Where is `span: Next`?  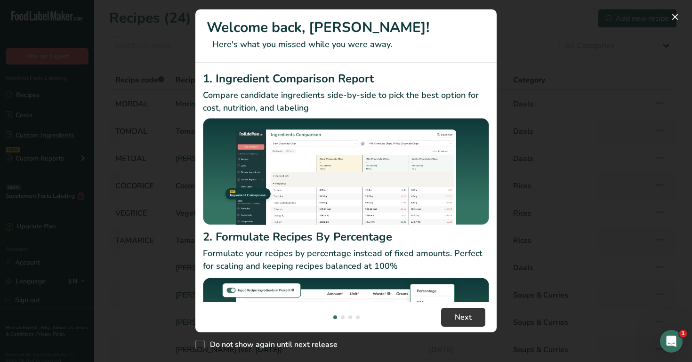 span: Next is located at coordinates (463, 317).